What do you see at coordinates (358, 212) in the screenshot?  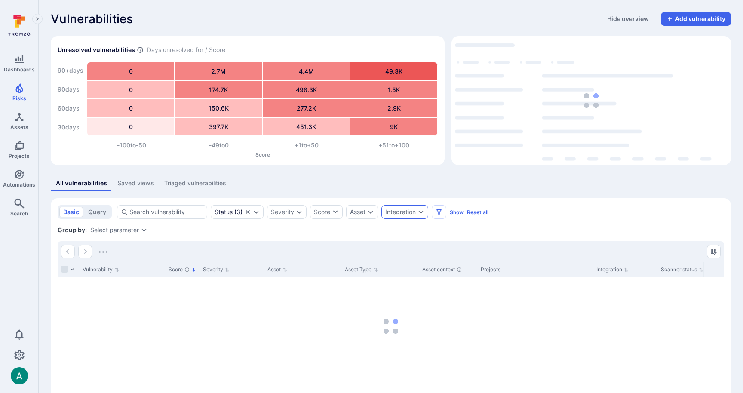 I see `button: Asset` at bounding box center [358, 212].